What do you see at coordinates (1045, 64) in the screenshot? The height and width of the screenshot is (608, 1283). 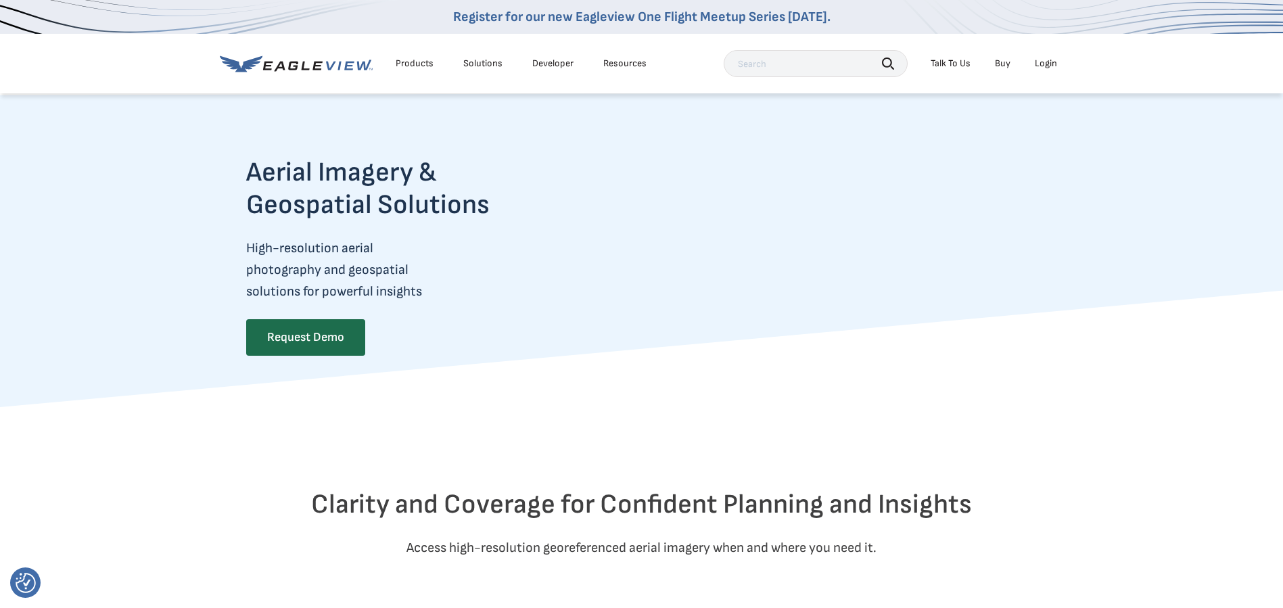 I see `div: Login` at bounding box center [1045, 64].